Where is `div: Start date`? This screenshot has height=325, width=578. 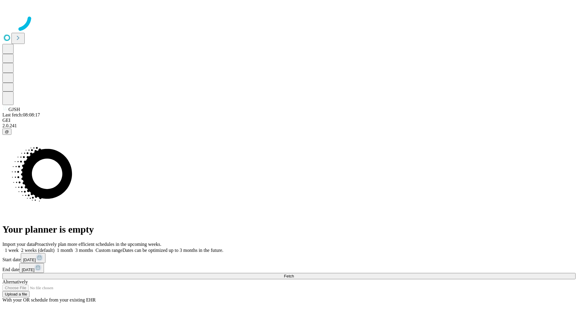
div: Start date is located at coordinates (289, 258).